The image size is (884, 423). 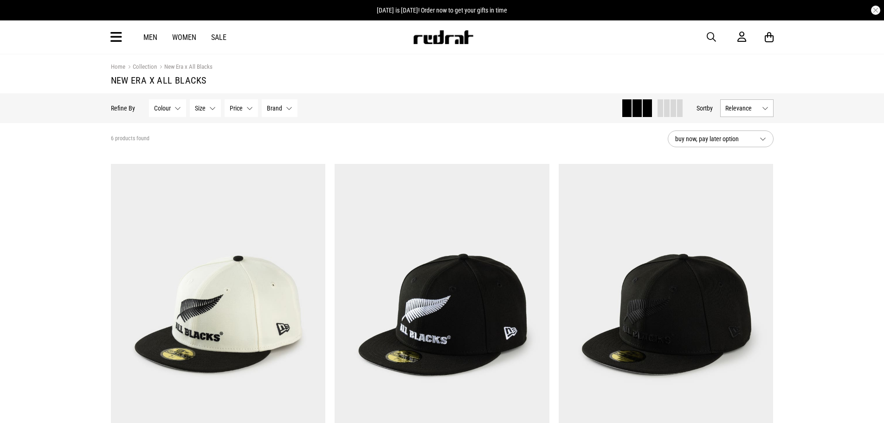 What do you see at coordinates (167, 108) in the screenshot?
I see `button: Colour` at bounding box center [167, 108].